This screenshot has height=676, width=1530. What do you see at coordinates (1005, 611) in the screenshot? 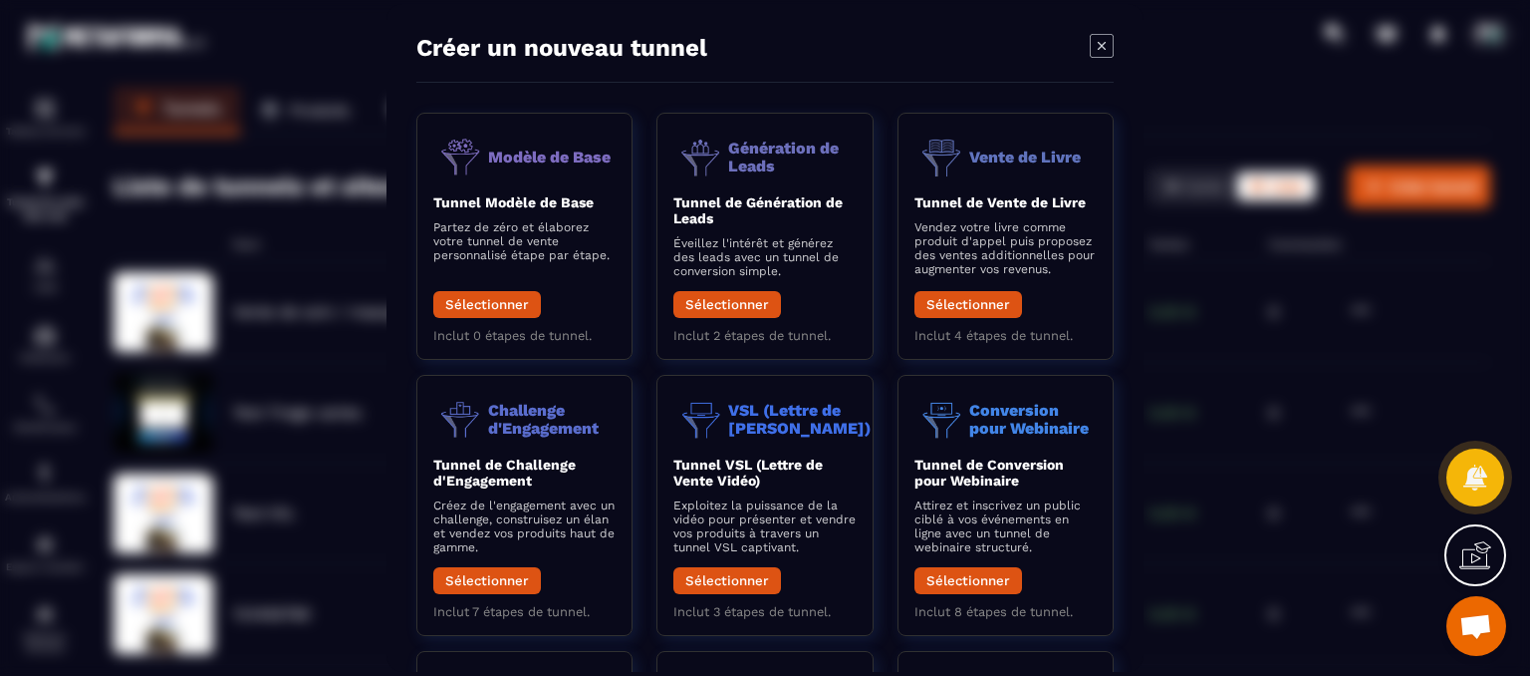
I see `p: Inclut 8 étapes de tunnel.` at bounding box center [1005, 611].